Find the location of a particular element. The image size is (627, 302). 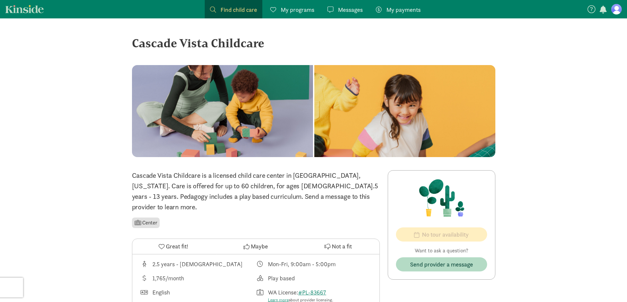

li: Center is located at coordinates (146, 223).